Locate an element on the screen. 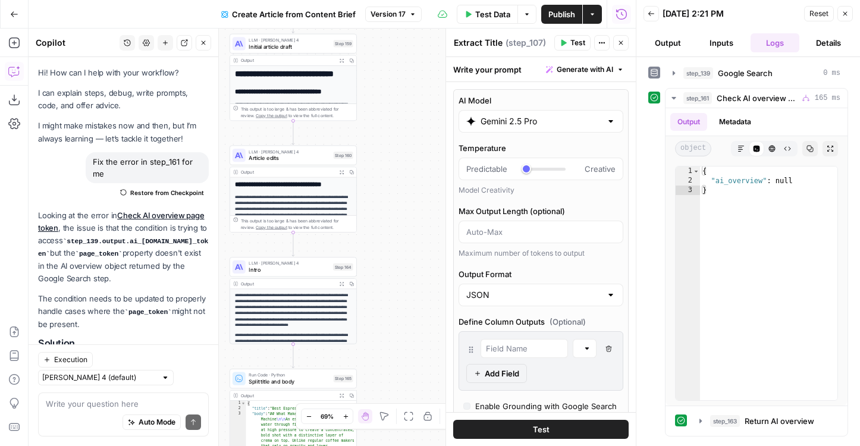 Image resolution: width=860 pixels, height=446 pixels. span: Auto Mode is located at coordinates (157, 422).